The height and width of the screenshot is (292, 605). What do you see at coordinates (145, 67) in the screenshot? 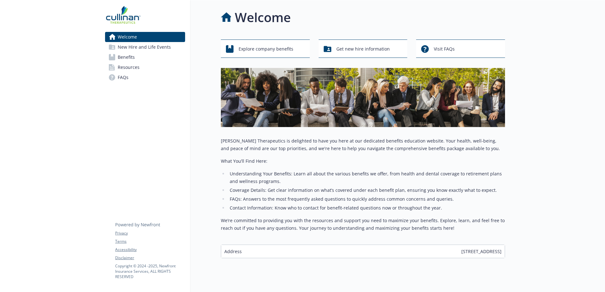
I see `a: Resources` at bounding box center [145, 67].